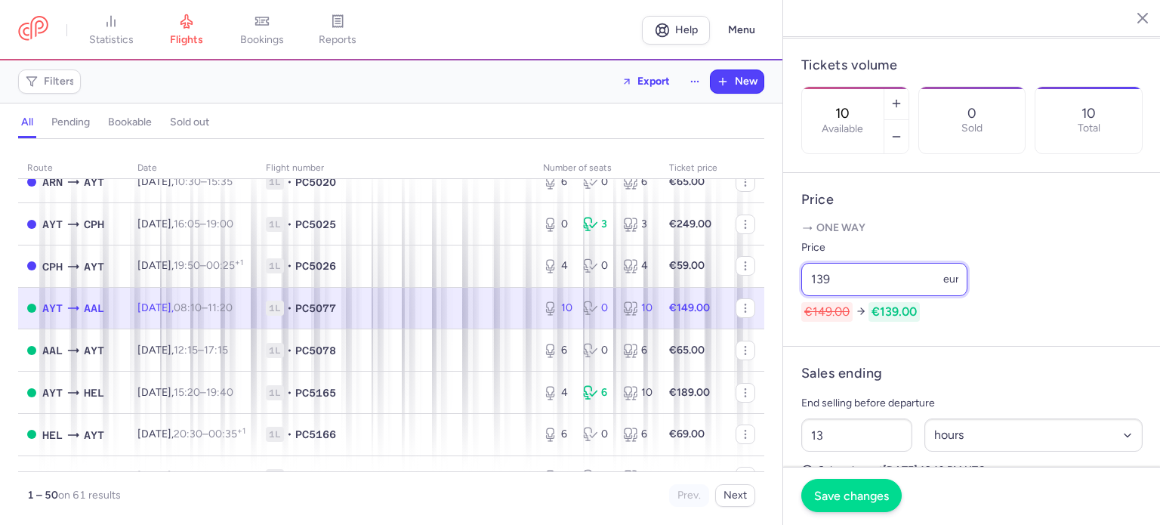  I want to click on span: Save changes, so click(851, 495).